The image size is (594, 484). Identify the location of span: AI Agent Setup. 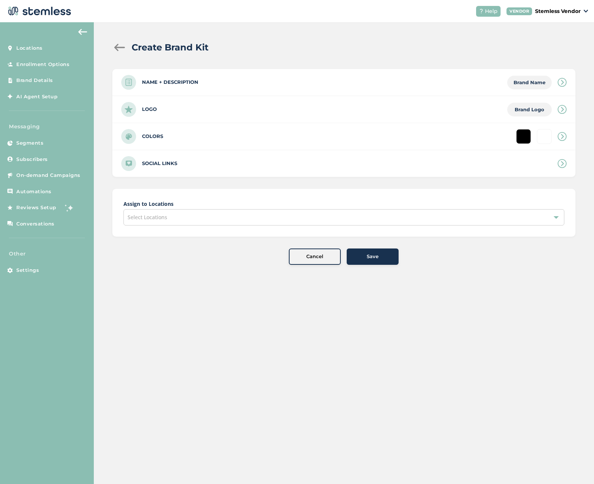
(37, 97).